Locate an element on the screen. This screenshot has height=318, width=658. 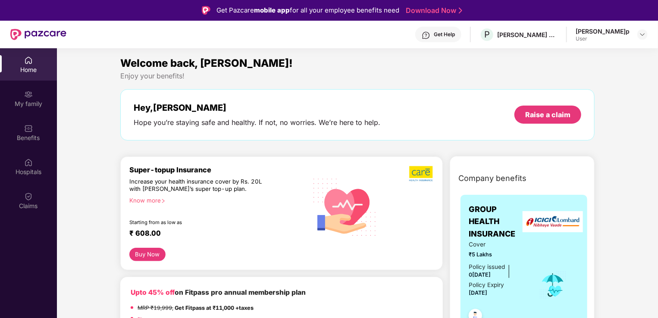
img: svg+xml;base64,PHN2ZyB4bWxucz0iaHR0cDovL3d3dy53My5vcmcvMjAwMC9zdmciIHhtbG5zOnhsaW5rPSJodHRwOi8vd3... is located at coordinates (345, 206).